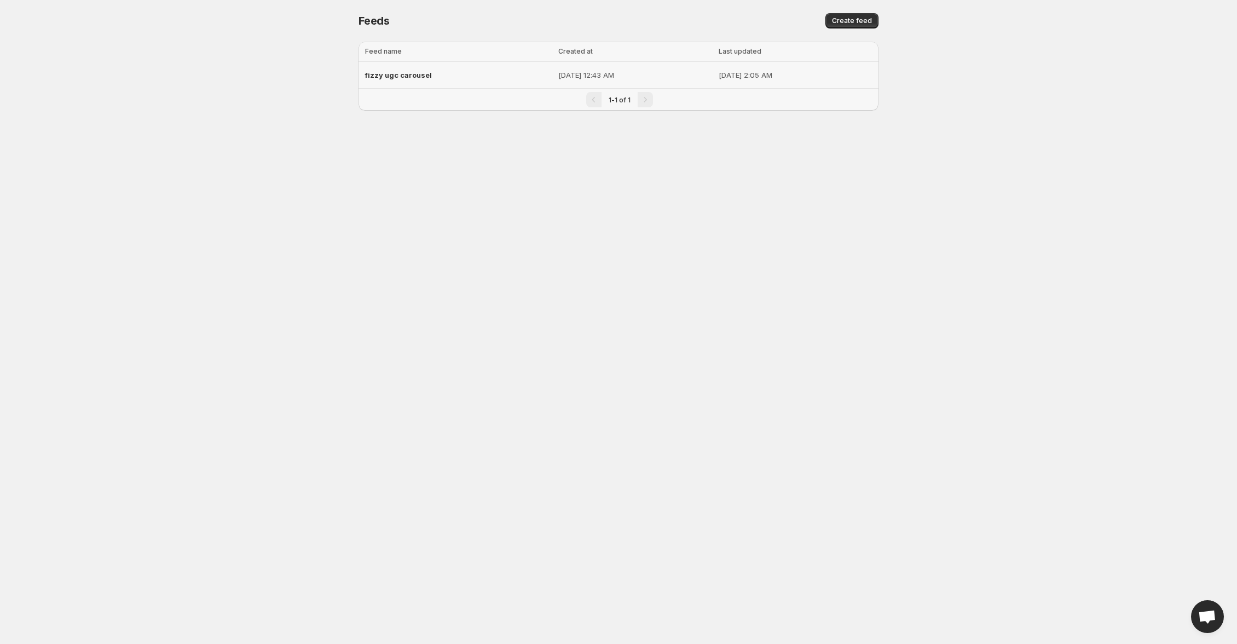 The width and height of the screenshot is (1237, 644). I want to click on span: Feed name, so click(383, 51).